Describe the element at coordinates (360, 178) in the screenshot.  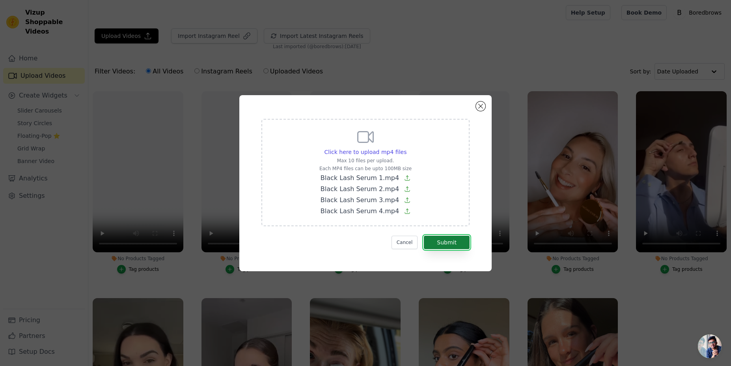
I see `span: Black Lash Serum 1.mp4` at that location.